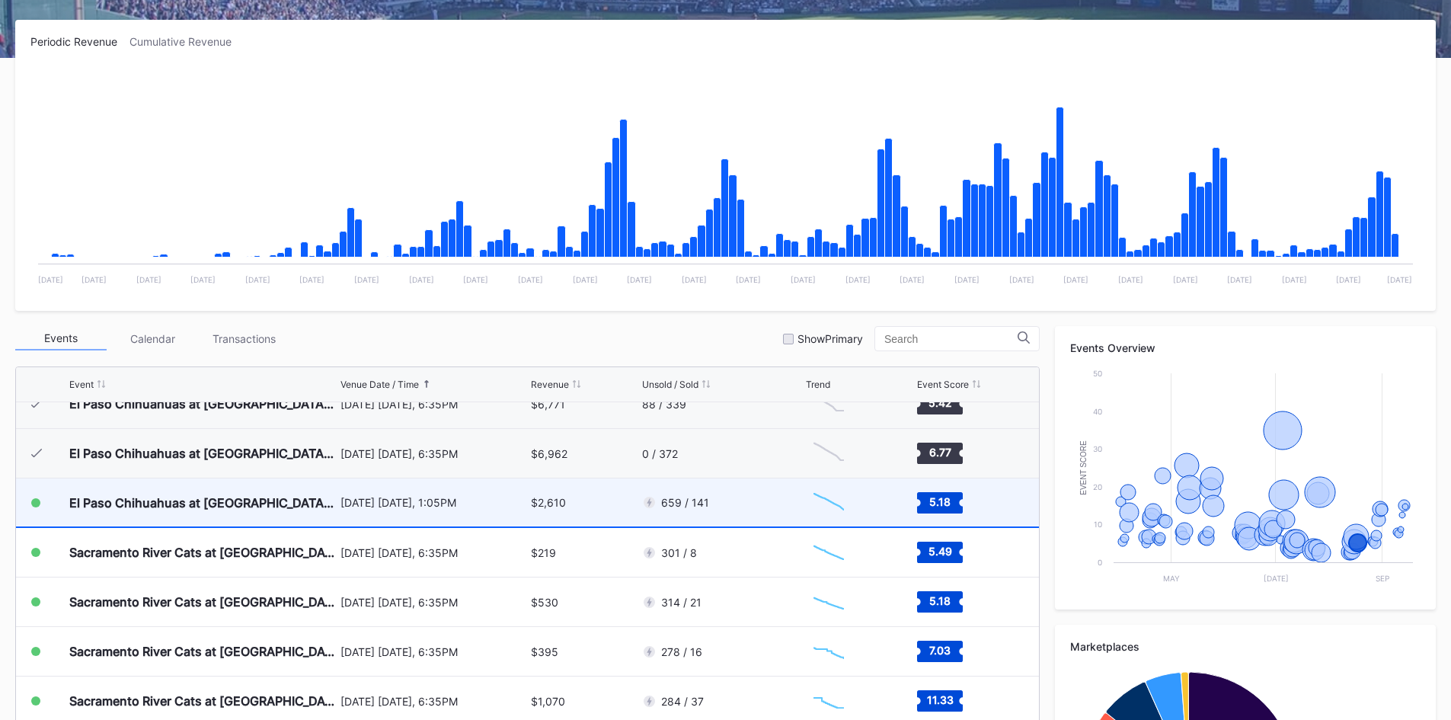 This screenshot has width=1451, height=720. Describe the element at coordinates (1098, 487) in the screenshot. I see `text: 20` at that location.